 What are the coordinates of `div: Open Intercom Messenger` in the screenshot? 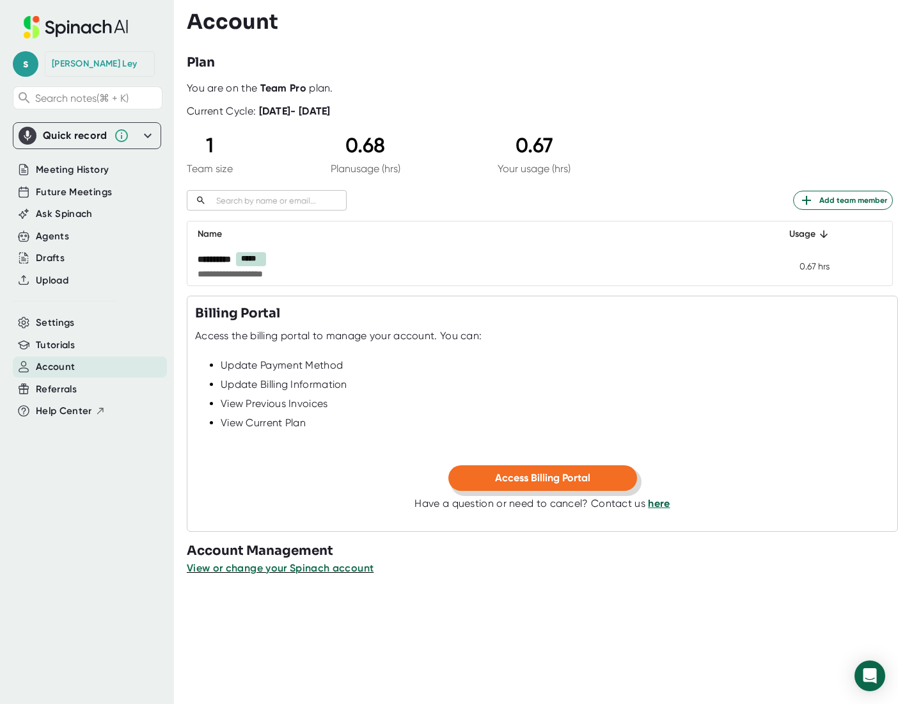 It's located at (870, 675).